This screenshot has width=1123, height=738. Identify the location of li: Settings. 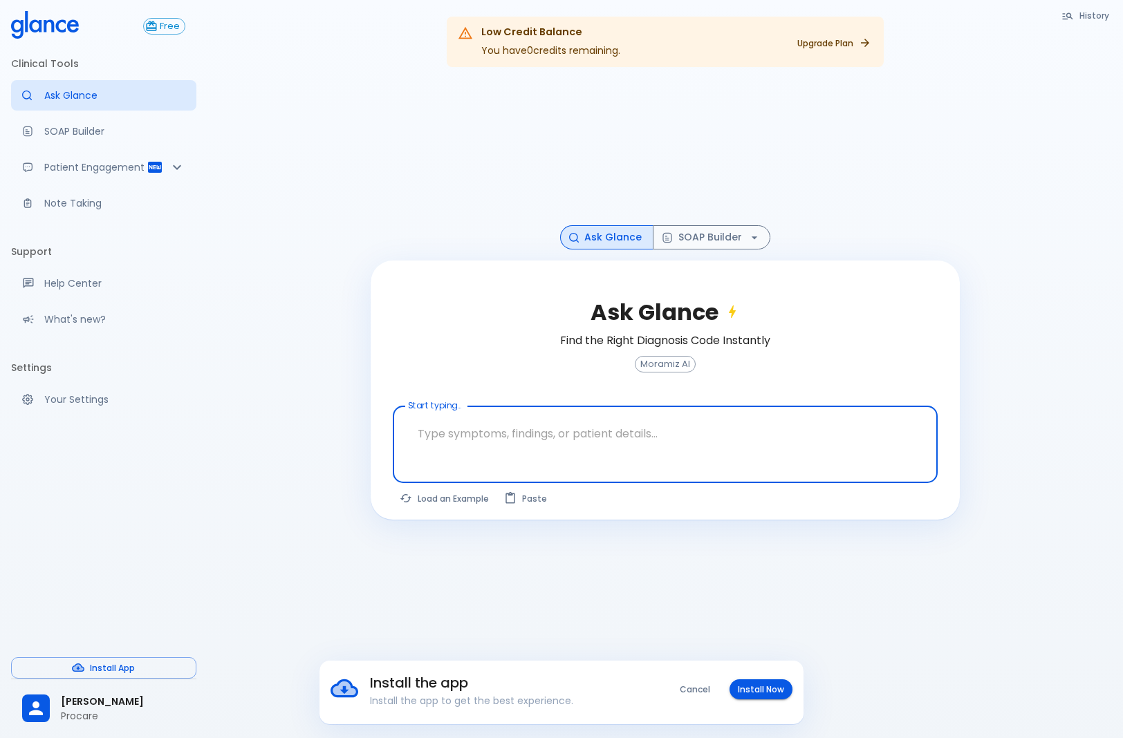
(104, 368).